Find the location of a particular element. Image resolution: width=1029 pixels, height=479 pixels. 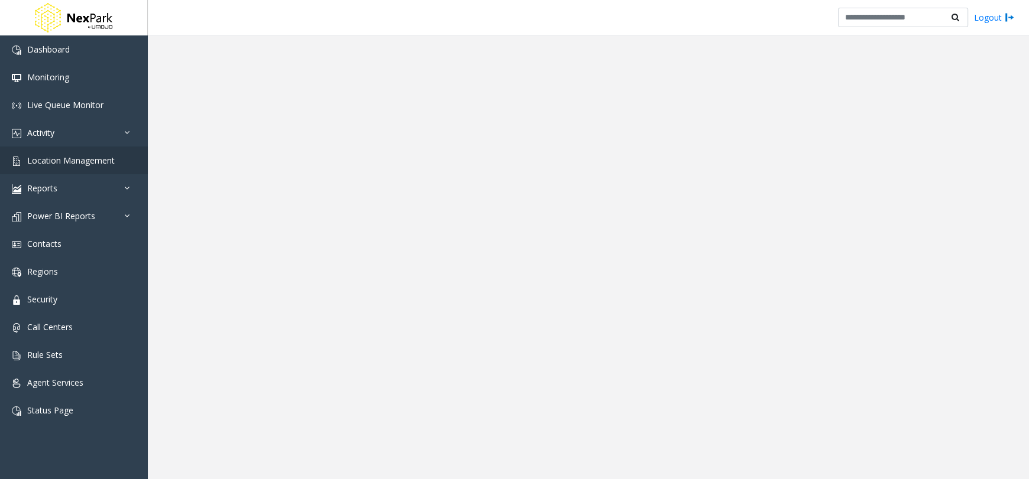

span: Contacts is located at coordinates (44, 244).